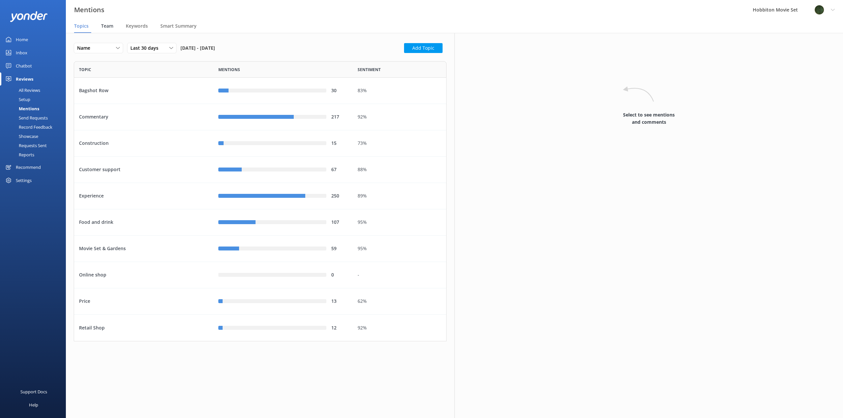  What do you see at coordinates (339, 91) in the screenshot?
I see `div: 30` at bounding box center [339, 91].